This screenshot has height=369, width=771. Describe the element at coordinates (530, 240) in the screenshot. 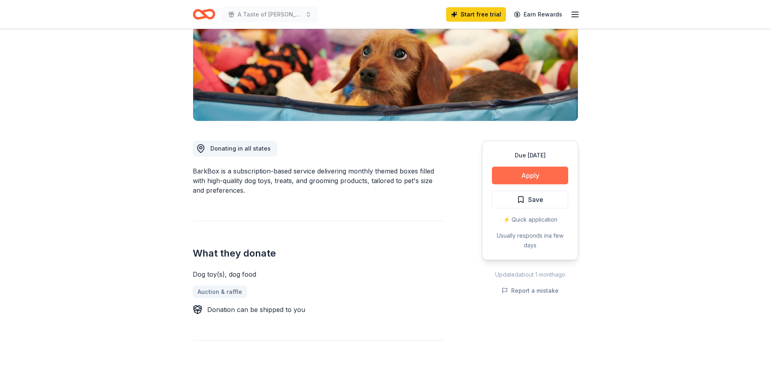

I see `div: Usually responds in a few days` at that location.